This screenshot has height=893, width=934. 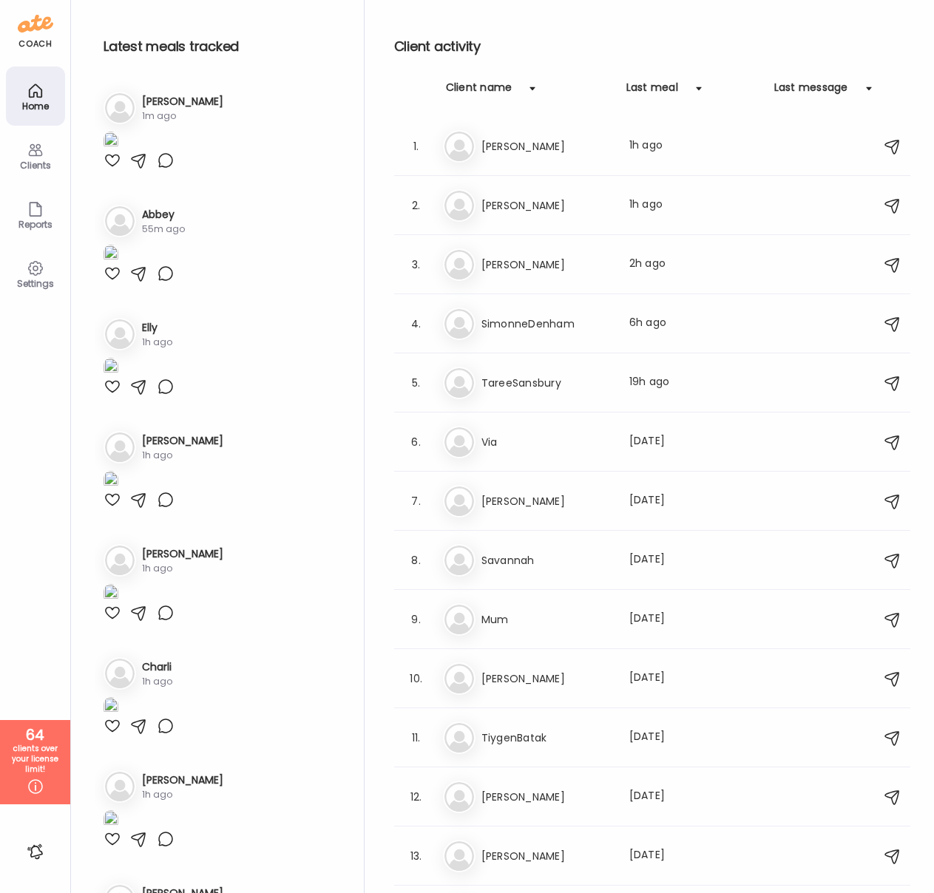 I want to click on div: 9., so click(x=416, y=619).